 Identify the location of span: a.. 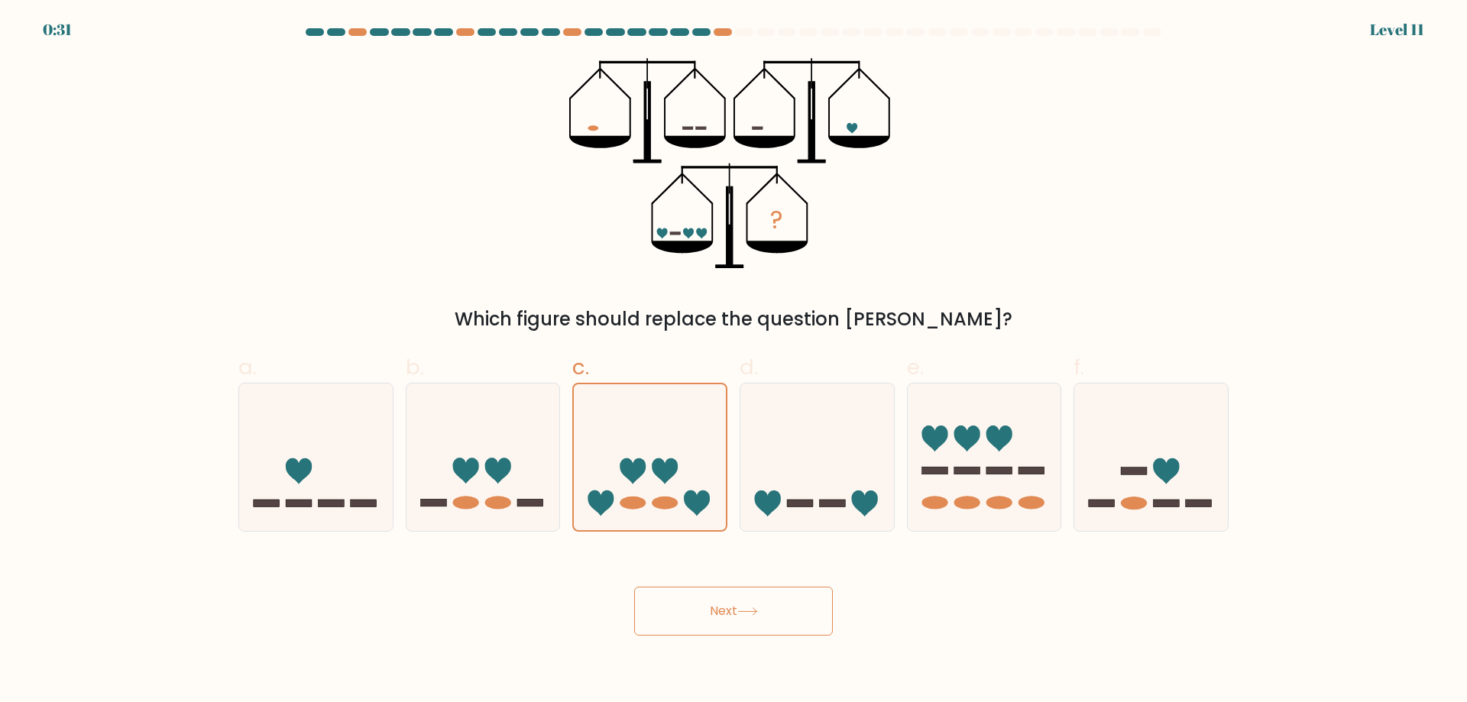
(248, 367).